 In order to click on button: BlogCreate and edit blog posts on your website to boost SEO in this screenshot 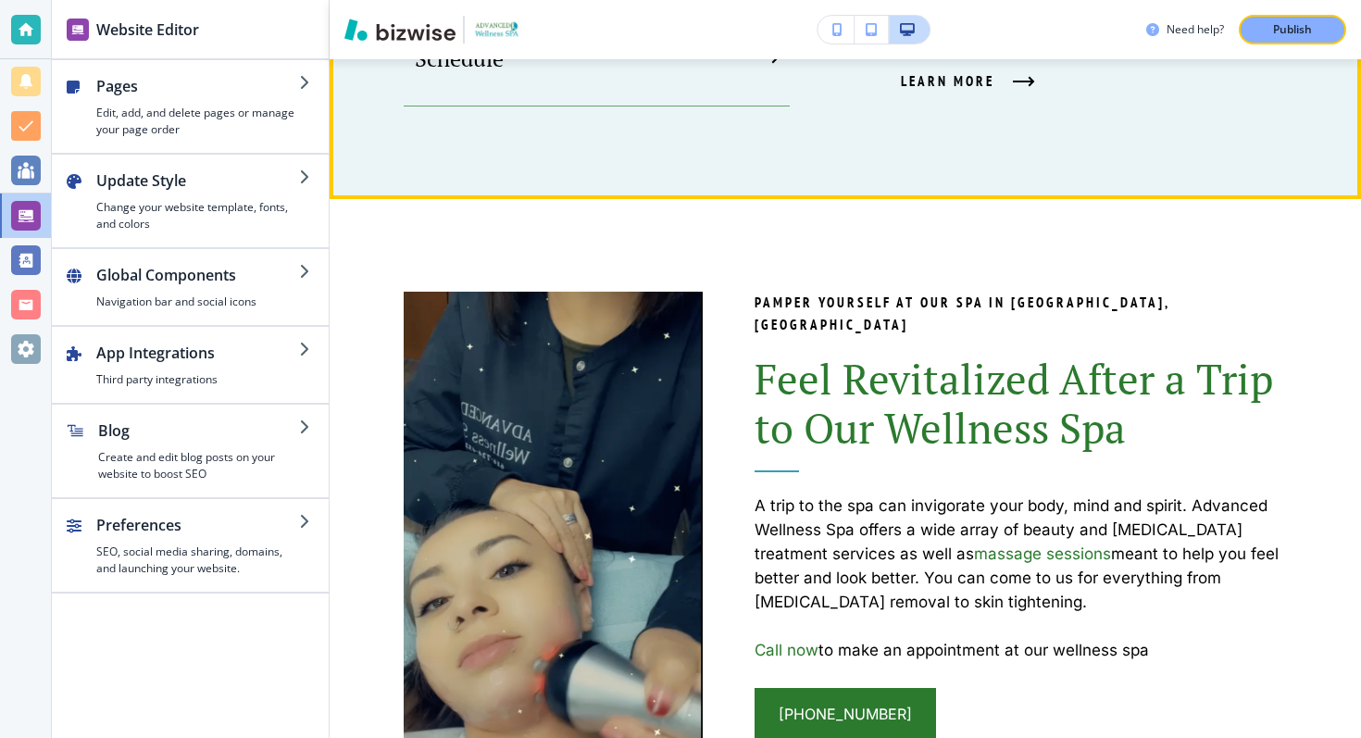, I will do `click(190, 451)`.